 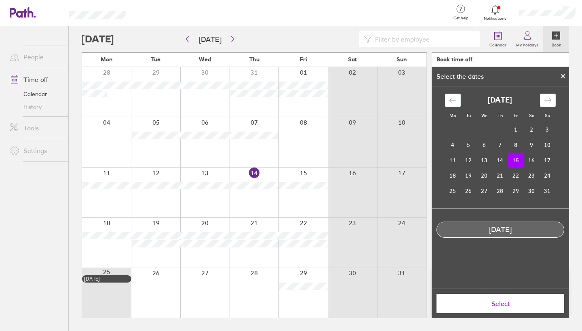 I want to click on td: Wednesday, August 20, 2025, so click(x=484, y=176).